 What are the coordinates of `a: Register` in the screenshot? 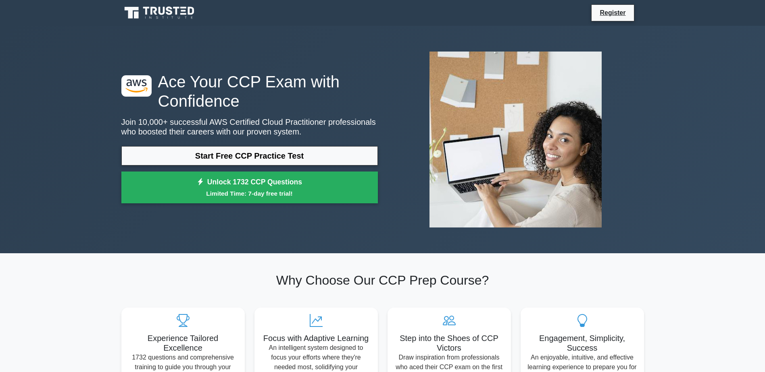 It's located at (612, 12).